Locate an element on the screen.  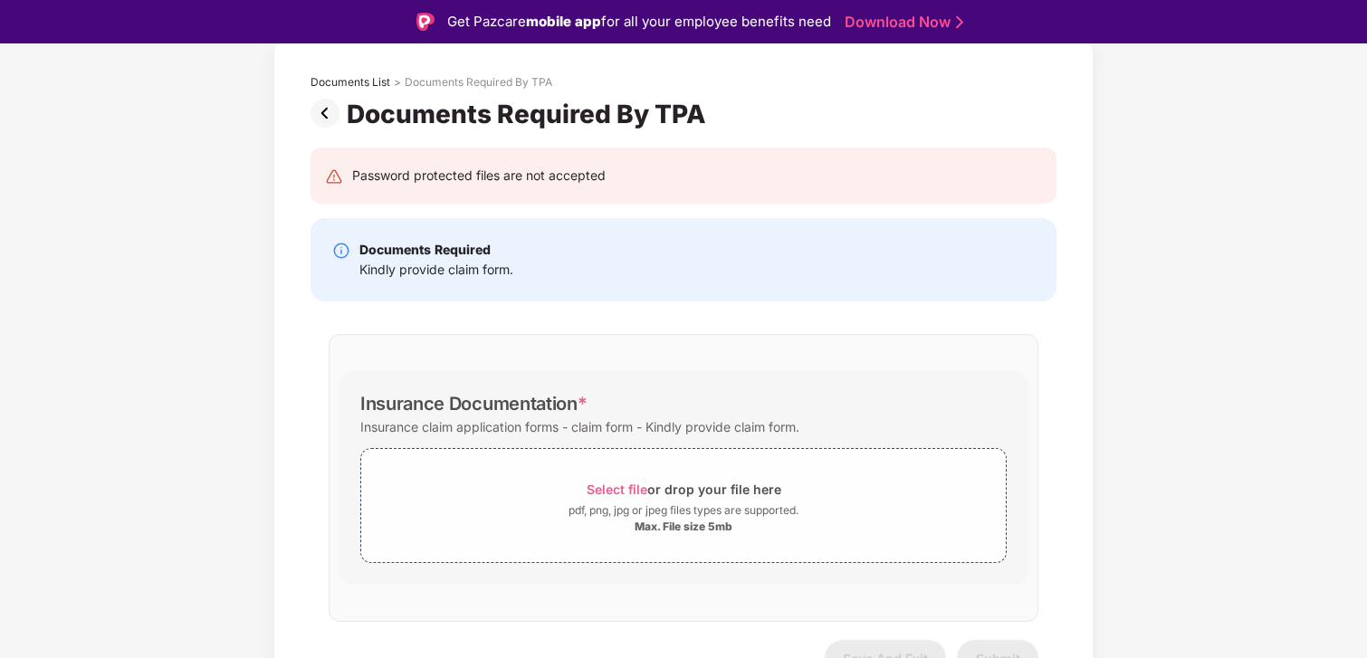
div: Kindly provide claim form. is located at coordinates (436, 270).